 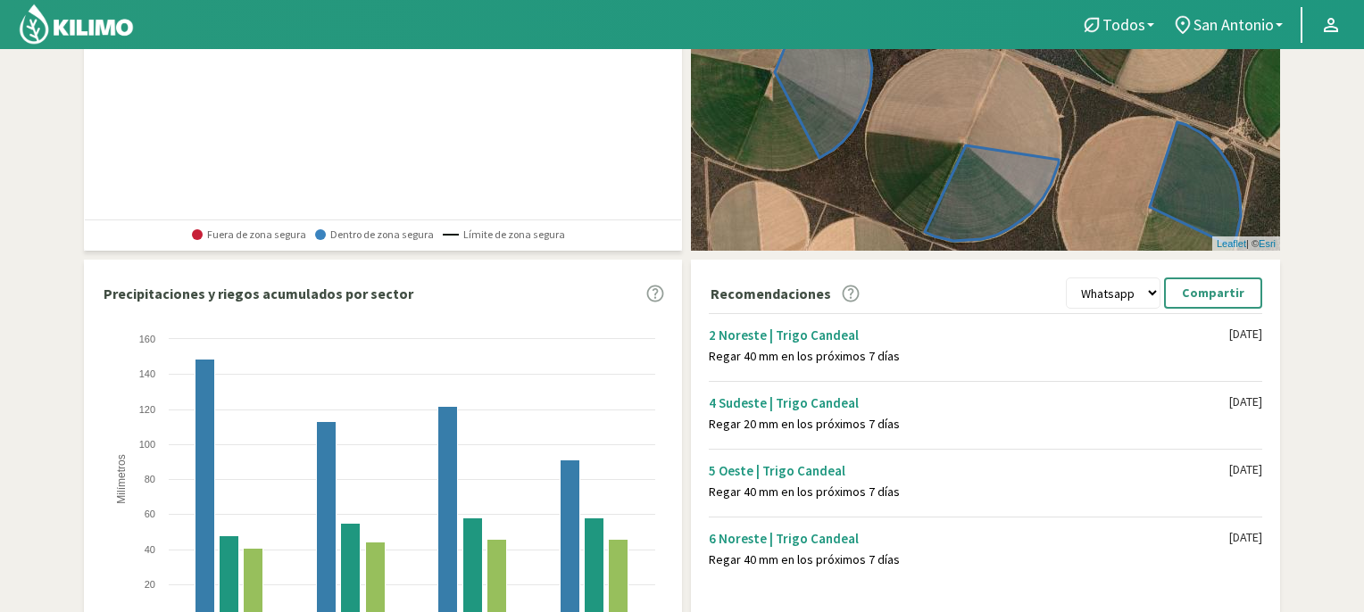 I want to click on text: 160, so click(x=147, y=339).